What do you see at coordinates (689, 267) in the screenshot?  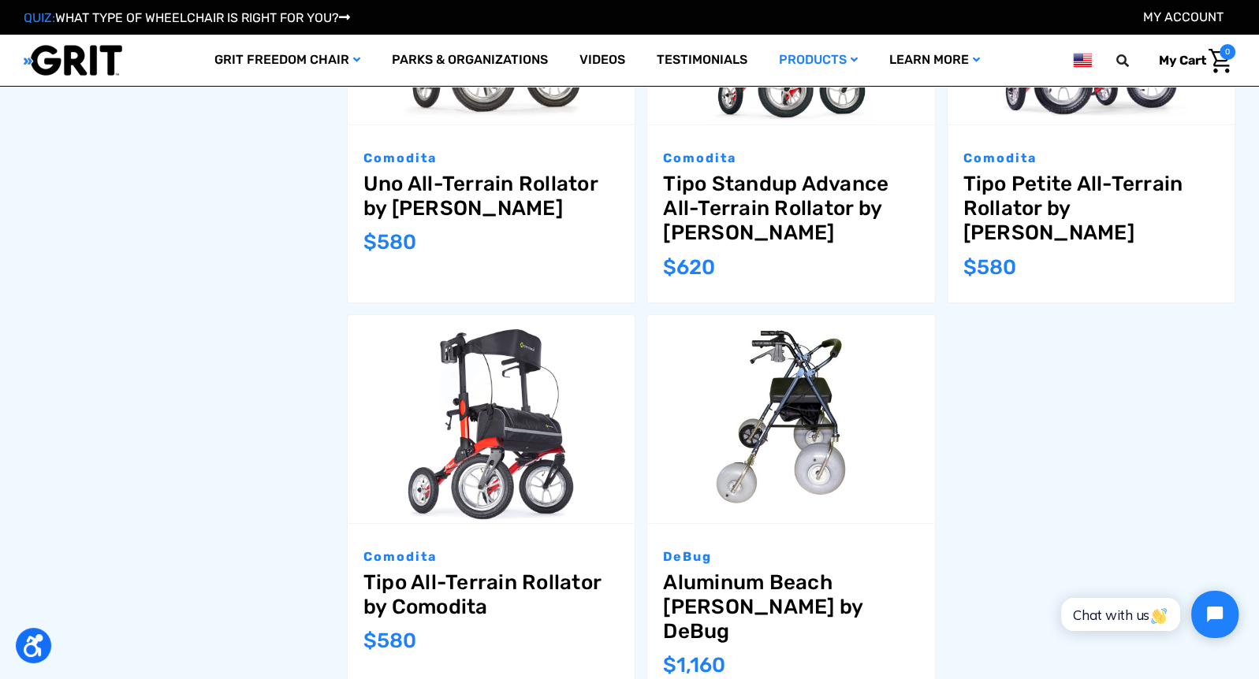 I see `span: $620` at bounding box center [689, 267].